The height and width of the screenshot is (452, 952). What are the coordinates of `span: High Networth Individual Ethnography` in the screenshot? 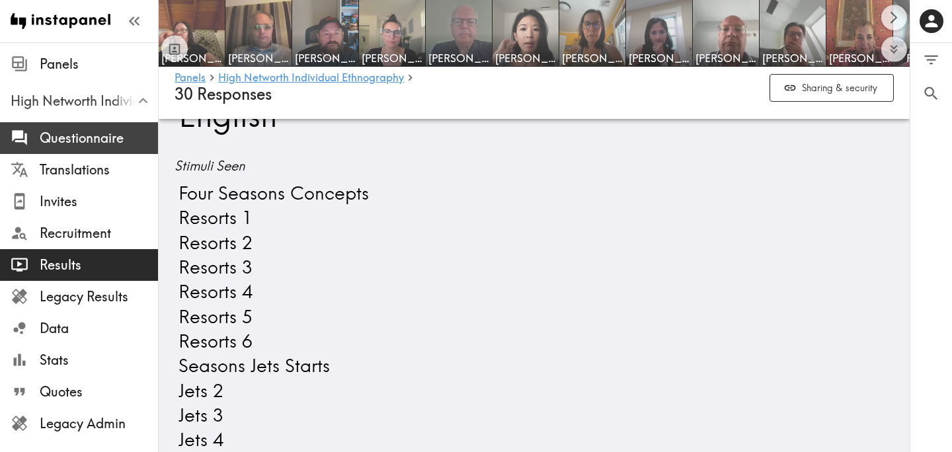 It's located at (84, 101).